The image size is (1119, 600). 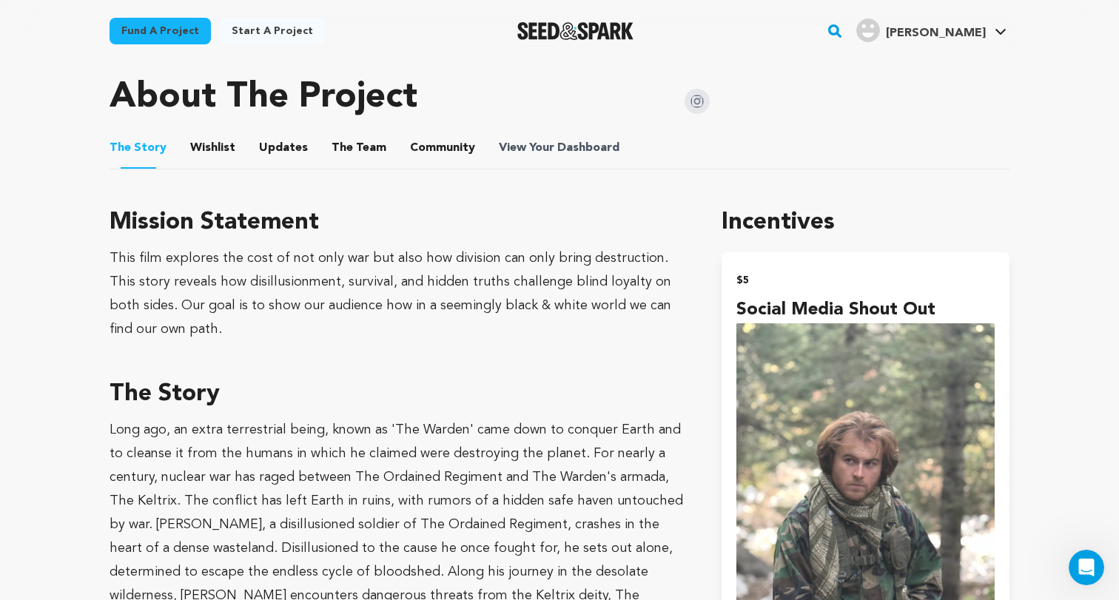 What do you see at coordinates (931, 29) in the screenshot?
I see `a: Doyle K.'s Profile` at bounding box center [931, 29].